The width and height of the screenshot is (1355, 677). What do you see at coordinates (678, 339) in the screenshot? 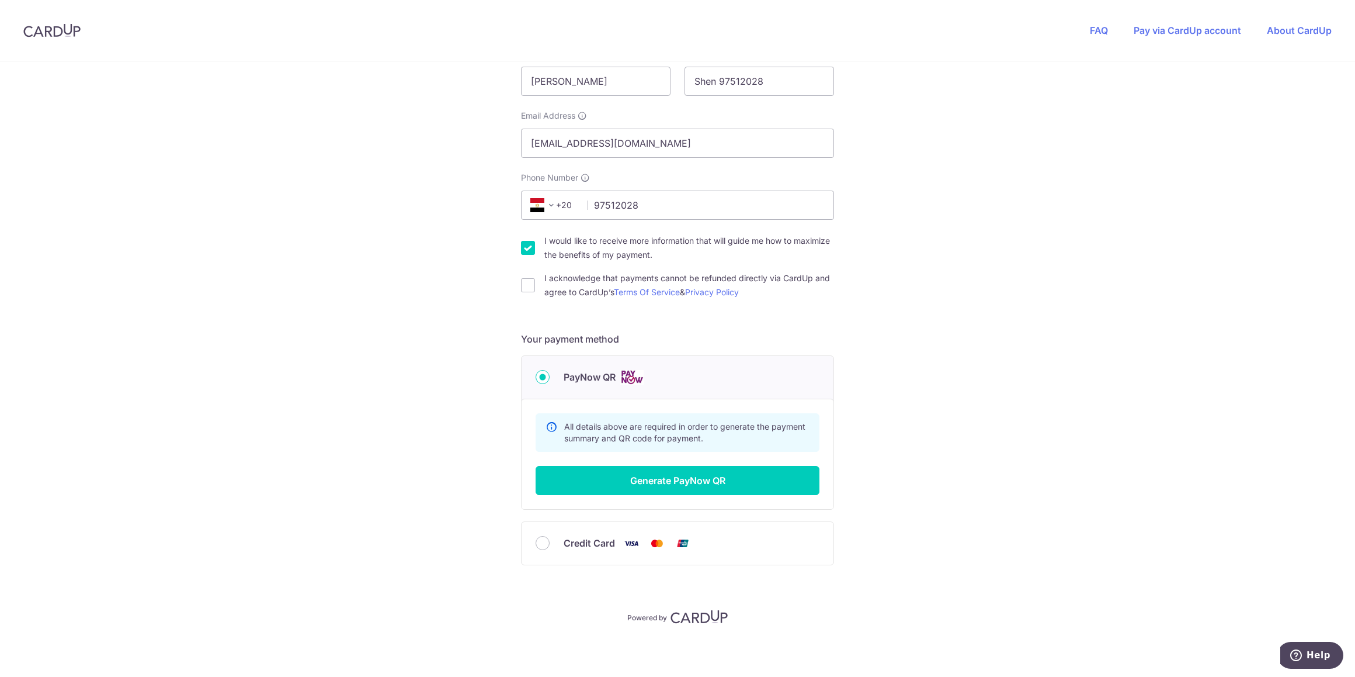
I see `h5: Your payment method` at bounding box center [678, 339].